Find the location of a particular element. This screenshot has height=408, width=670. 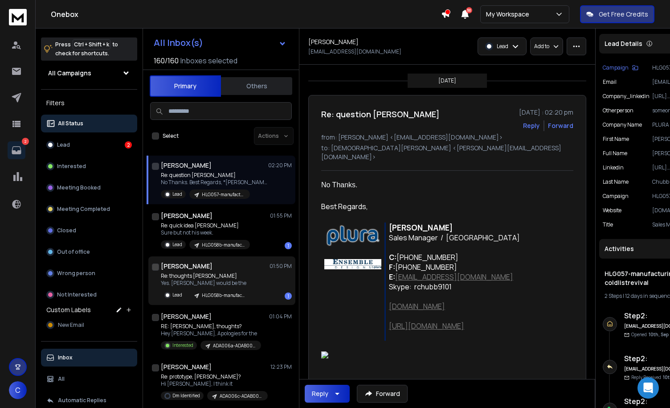

button: New Email is located at coordinates (89, 325).